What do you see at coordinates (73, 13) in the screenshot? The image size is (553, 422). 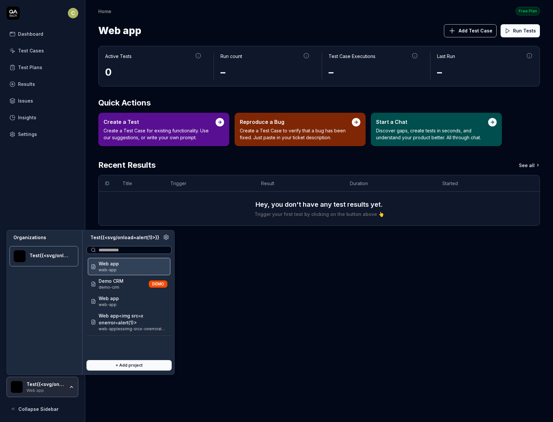 I see `span: C` at bounding box center [73, 13].